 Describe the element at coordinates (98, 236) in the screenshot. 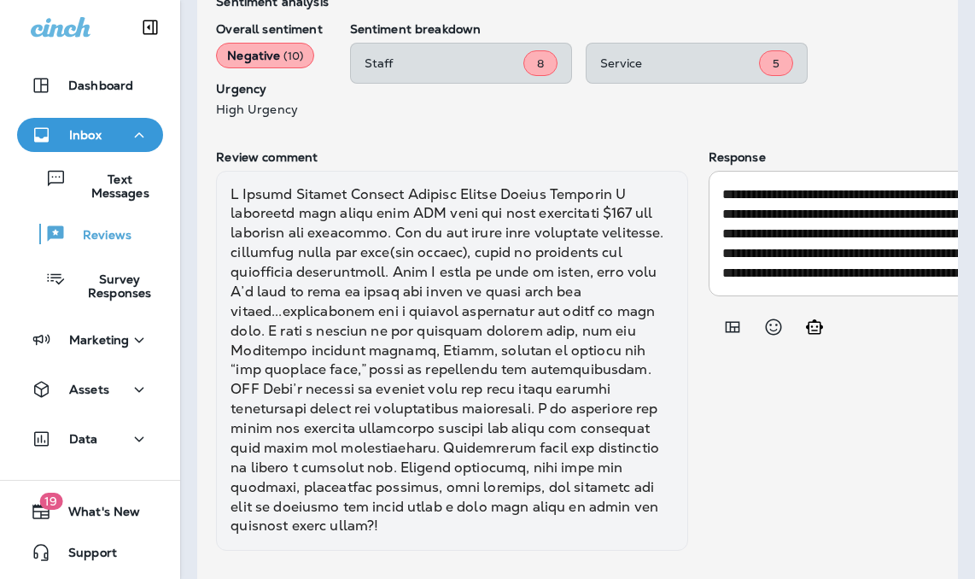

I see `p: Reviews` at that location.